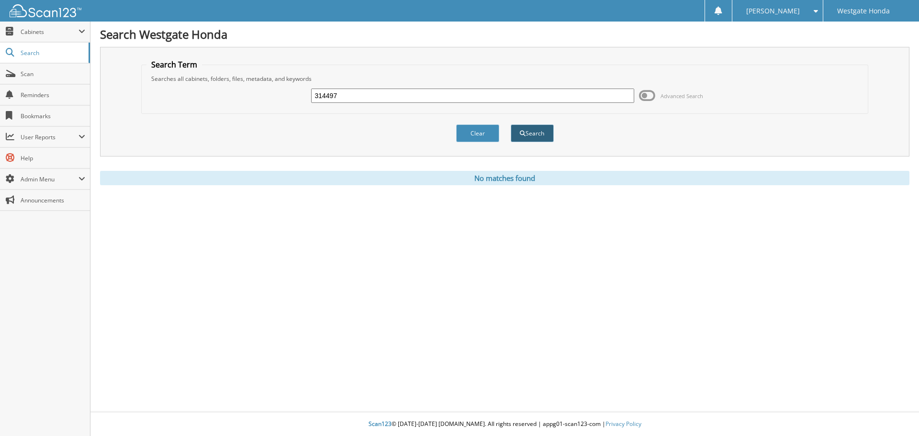 The image size is (919, 436). I want to click on span: Advanced Search, so click(682, 96).